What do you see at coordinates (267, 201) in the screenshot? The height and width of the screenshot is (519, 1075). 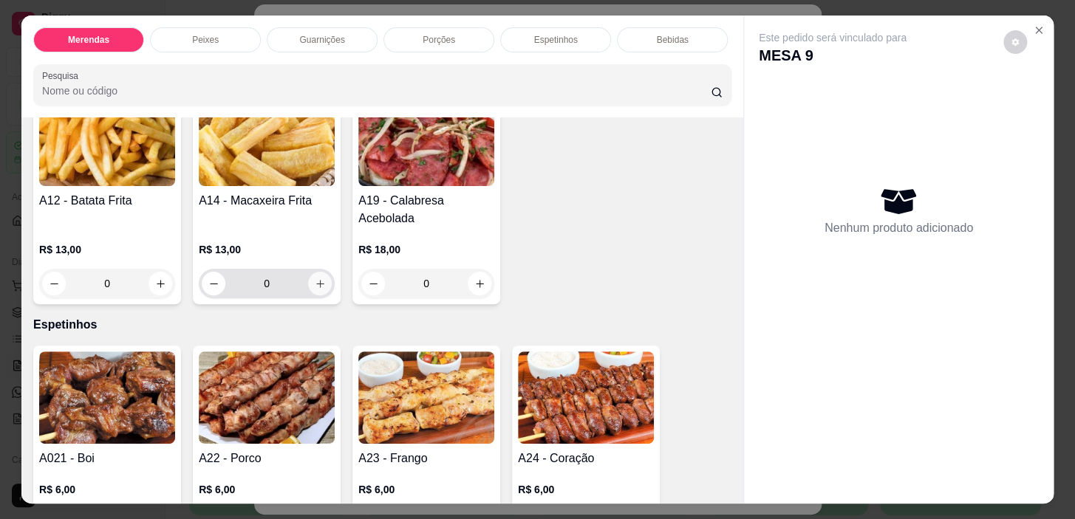 I see `h4: A14 - Macaxeira Frita` at bounding box center [267, 201].